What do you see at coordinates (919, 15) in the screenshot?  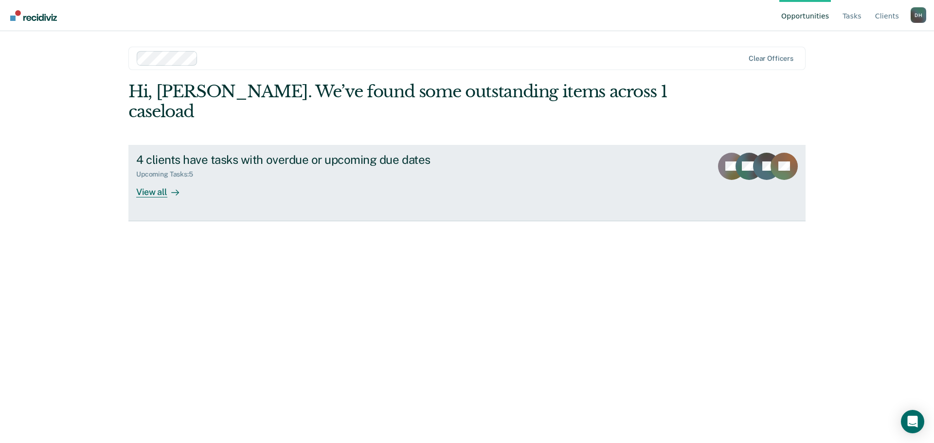 I see `button: Profile dropdown button` at bounding box center [919, 15].